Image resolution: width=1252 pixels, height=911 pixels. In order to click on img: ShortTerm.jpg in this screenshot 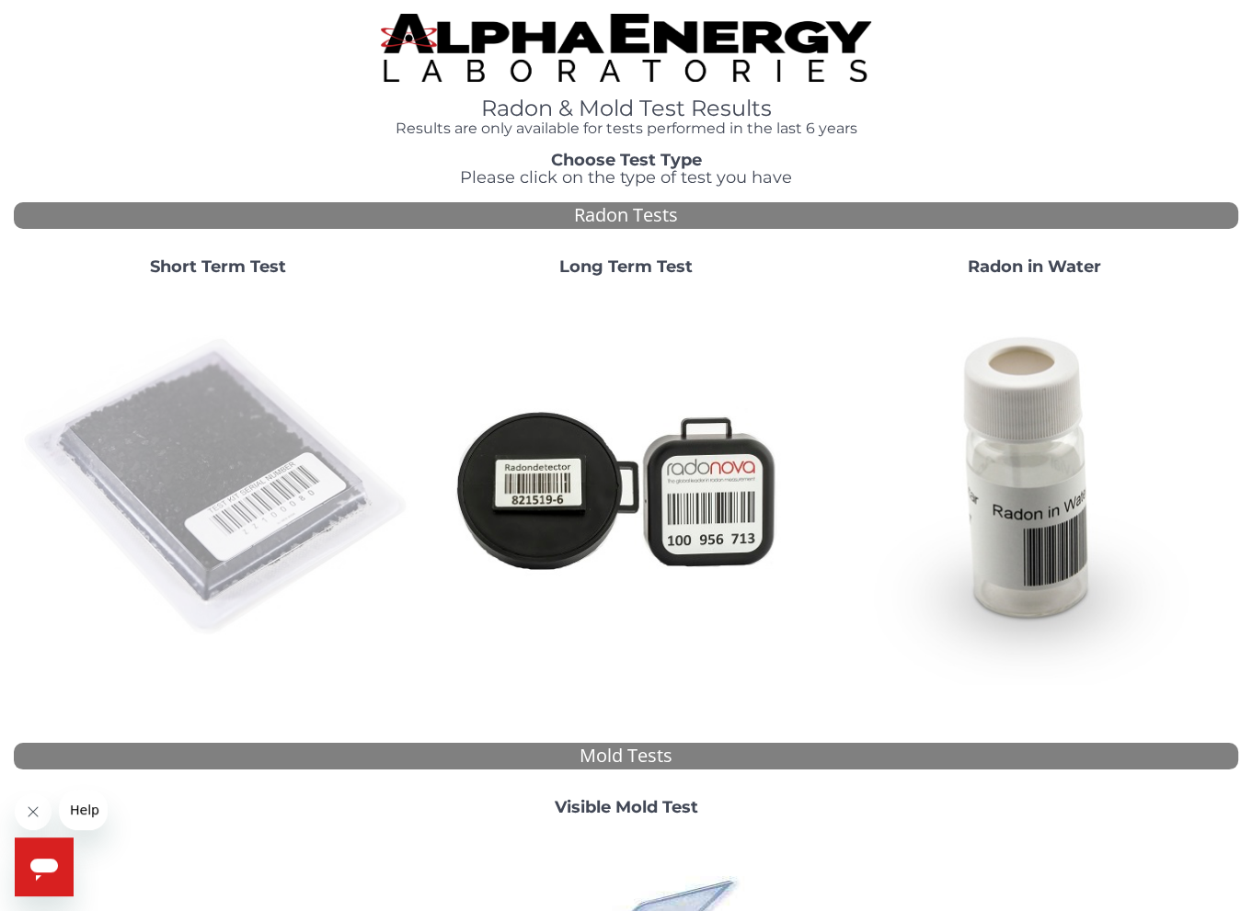, I will do `click(218, 488)`.